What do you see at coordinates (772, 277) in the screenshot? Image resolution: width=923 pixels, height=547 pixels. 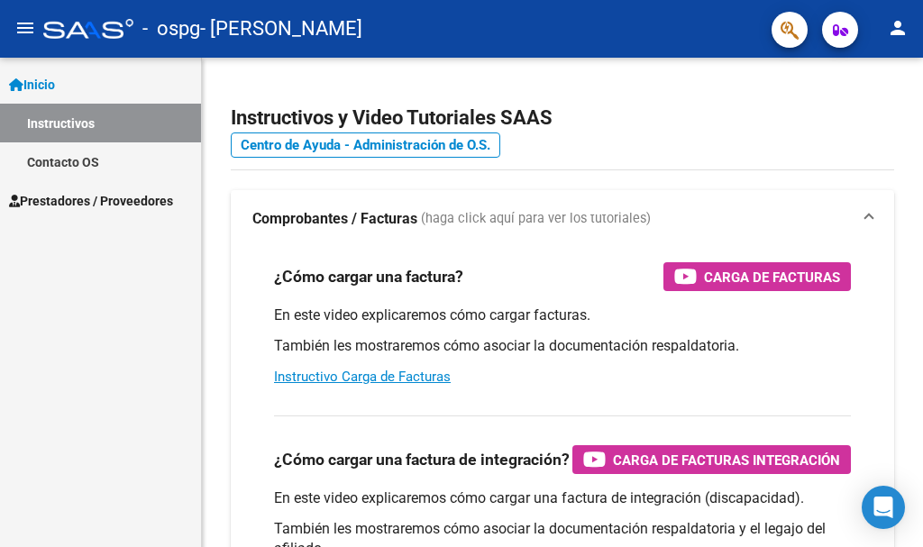 I see `span: Carga de Facturas` at bounding box center [772, 277].